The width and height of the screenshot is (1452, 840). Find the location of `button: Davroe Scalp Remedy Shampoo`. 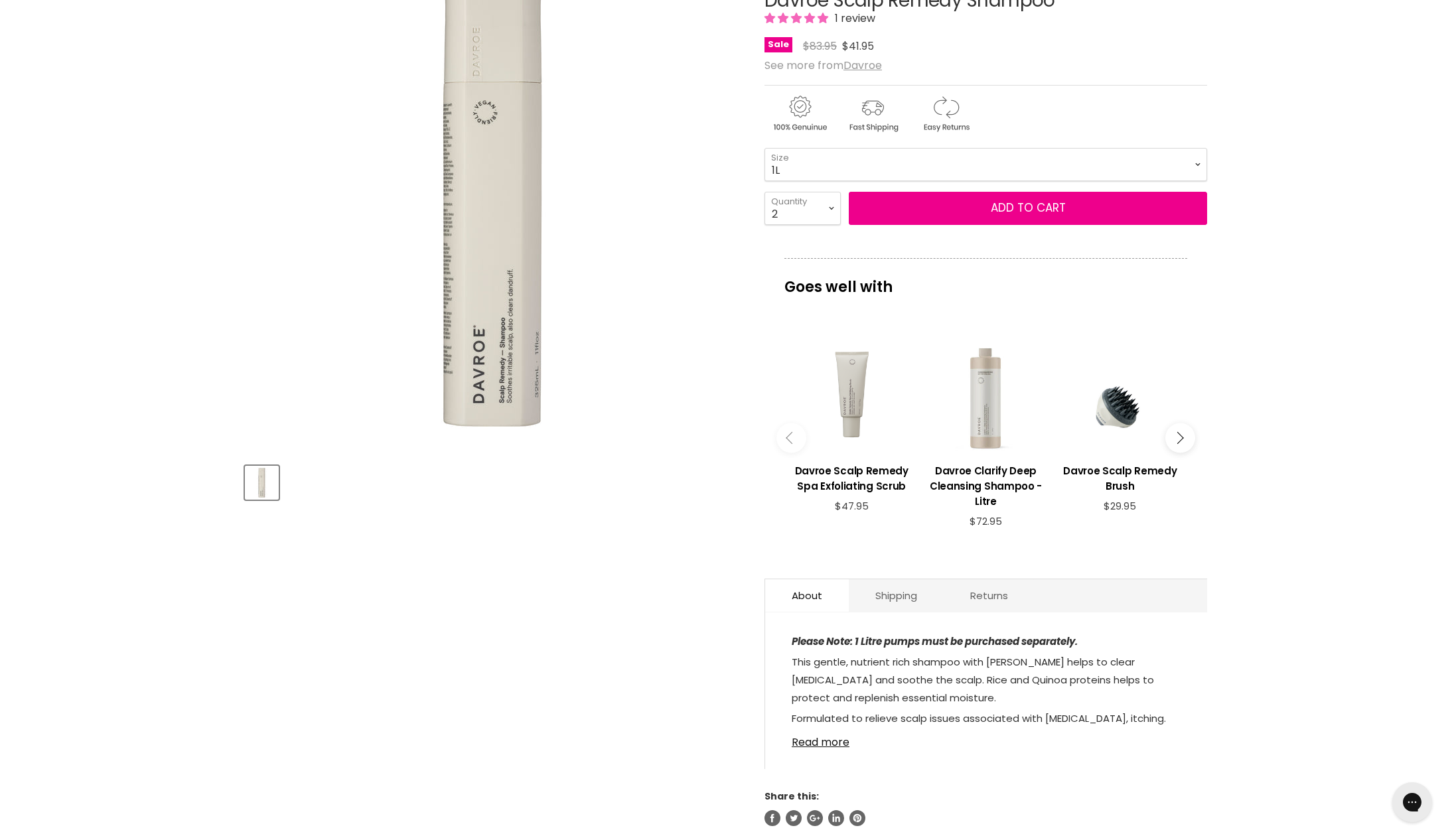

button: Davroe Scalp Remedy Shampoo is located at coordinates (262, 483).